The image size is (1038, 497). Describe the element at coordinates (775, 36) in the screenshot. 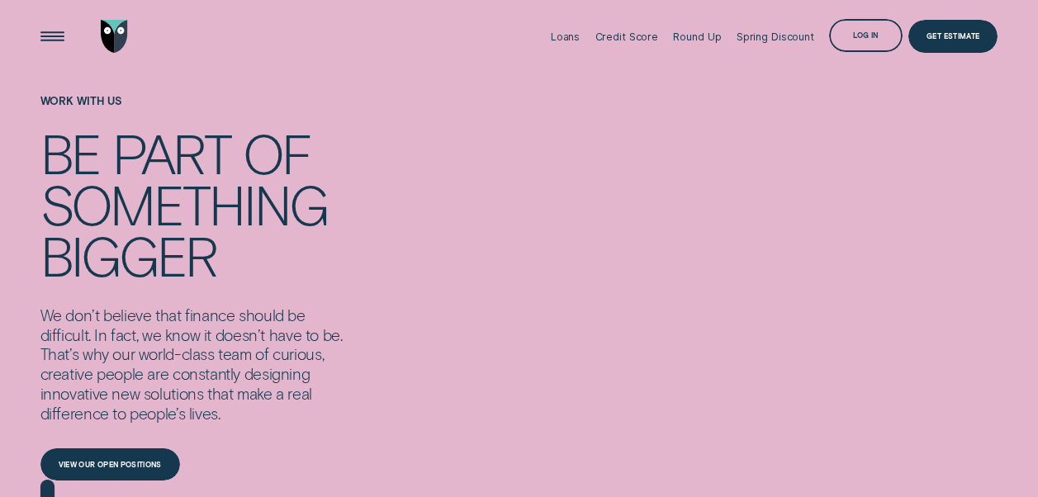

I see `div: Spring Discount` at that location.